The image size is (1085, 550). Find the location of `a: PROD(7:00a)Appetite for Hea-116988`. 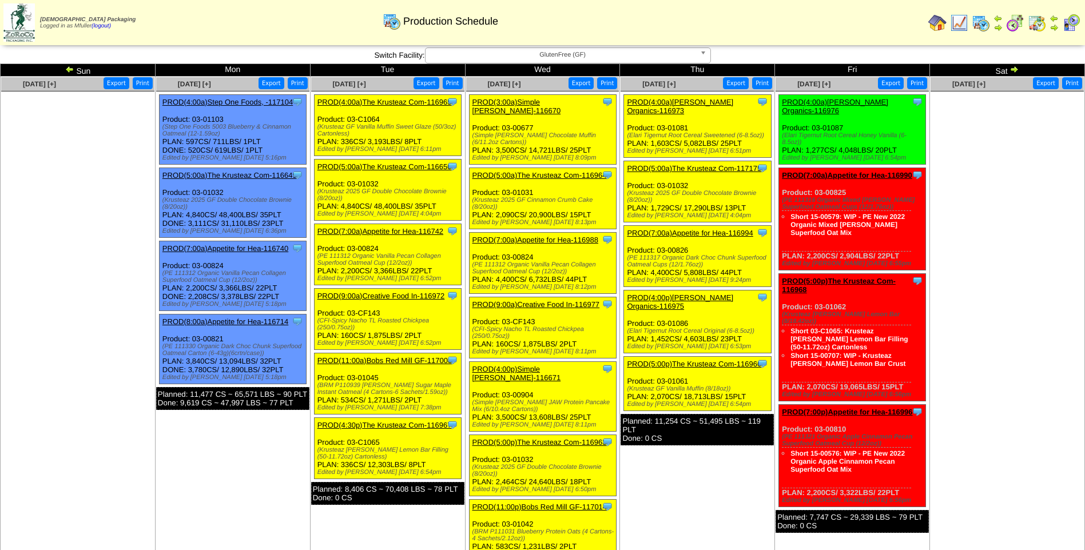

a: PROD(7:00a)Appetite for Hea-116988 is located at coordinates (535, 240).